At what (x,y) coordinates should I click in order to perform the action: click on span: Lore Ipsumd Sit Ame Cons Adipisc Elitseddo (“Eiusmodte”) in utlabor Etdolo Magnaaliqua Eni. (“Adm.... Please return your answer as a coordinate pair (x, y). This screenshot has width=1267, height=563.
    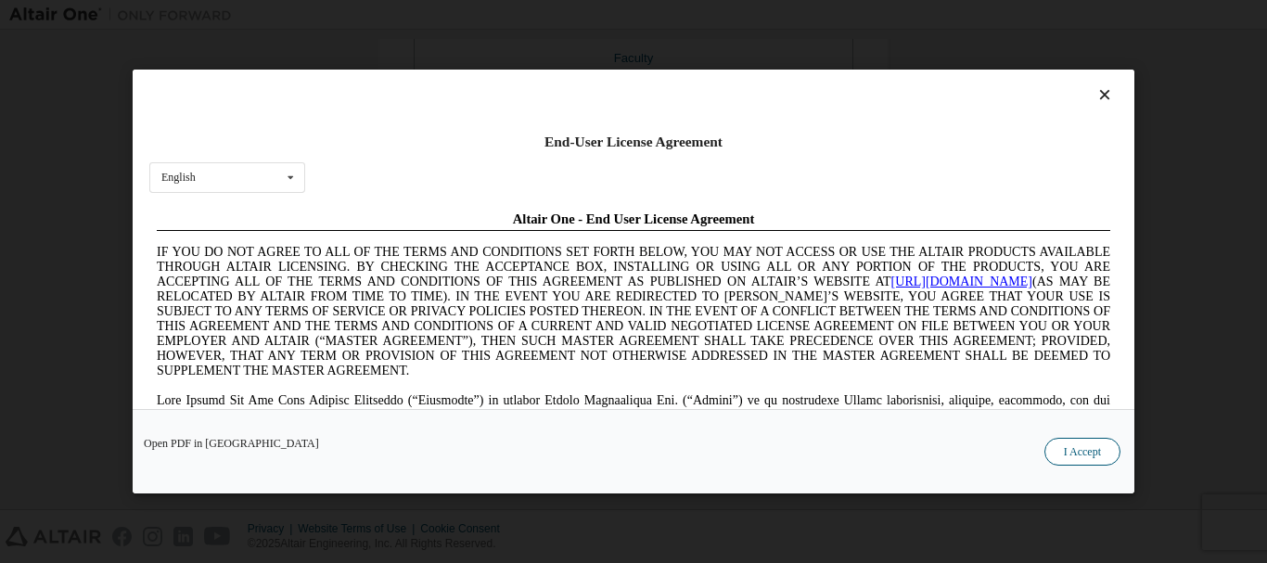
    Looking at the image, I should click on (484, 255).